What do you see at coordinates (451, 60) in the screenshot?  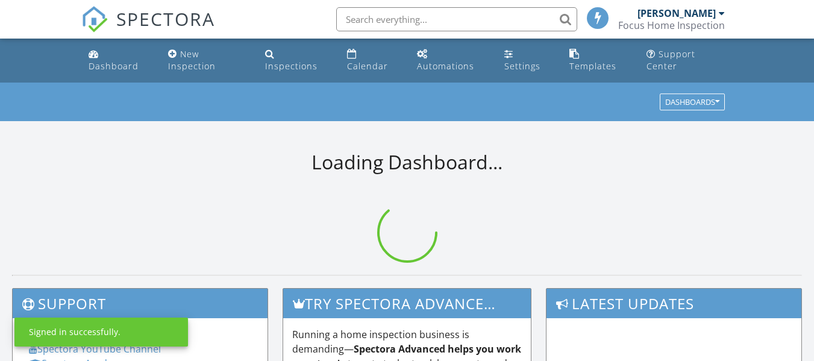 I see `a: Automations (Basic)` at bounding box center [451, 60].